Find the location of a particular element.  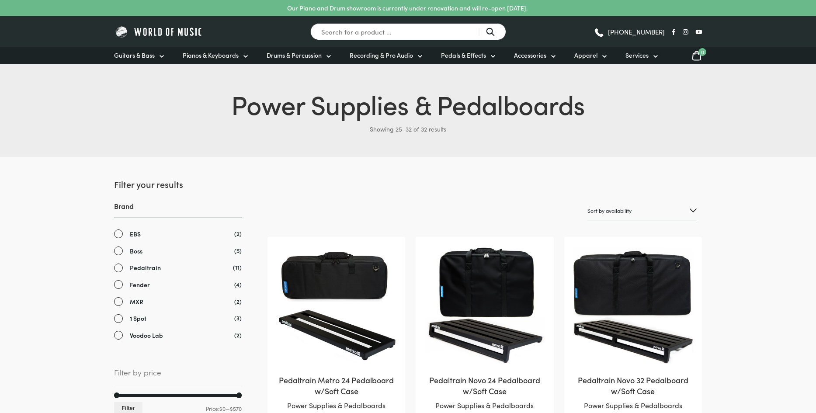

span: Pianos & Keyboards is located at coordinates (211, 55).